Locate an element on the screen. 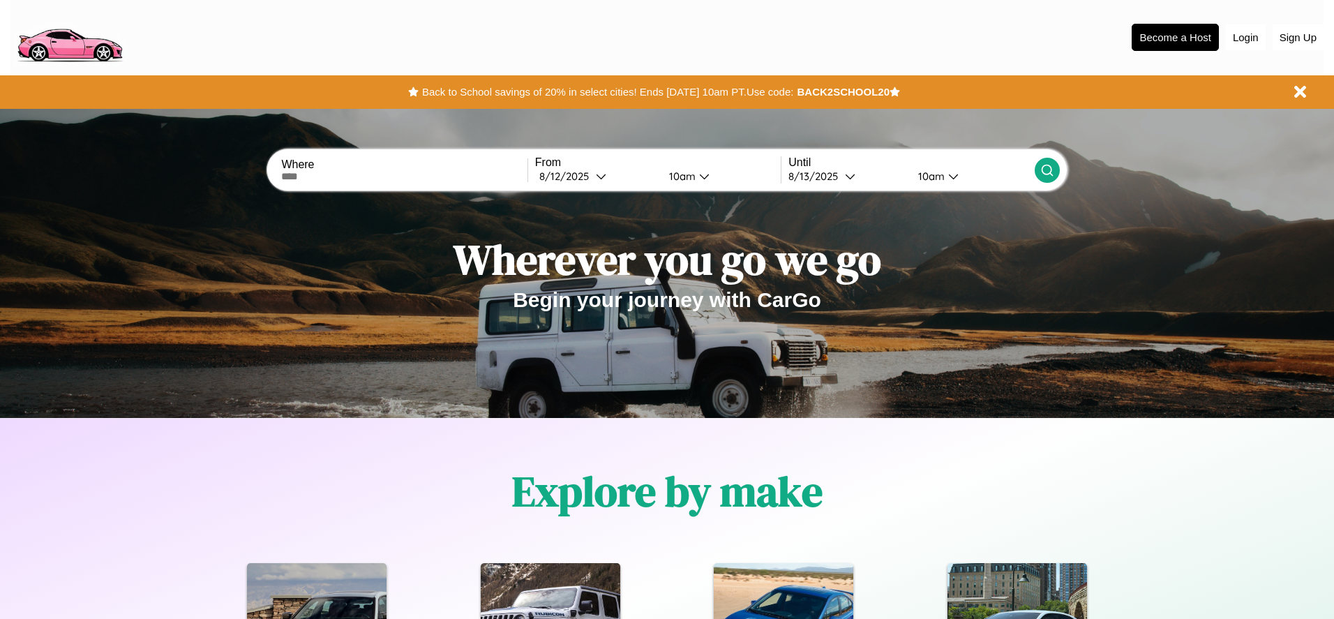 The image size is (1334, 619). label: Until is located at coordinates (911, 163).